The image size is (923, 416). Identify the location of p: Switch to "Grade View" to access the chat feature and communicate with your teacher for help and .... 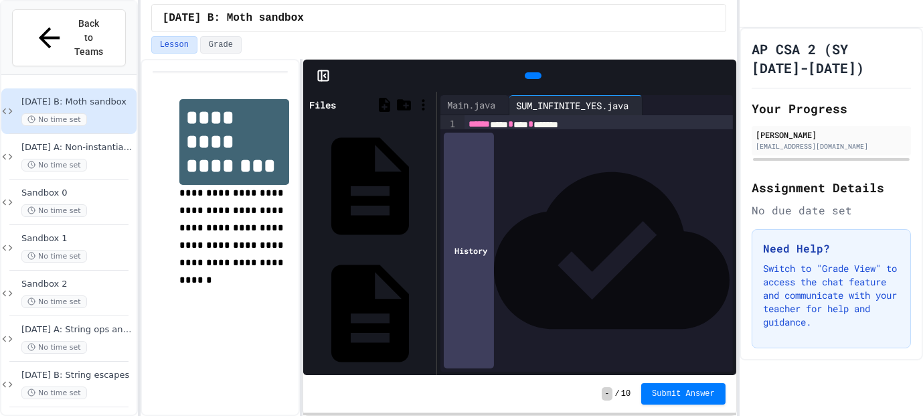
(831, 295).